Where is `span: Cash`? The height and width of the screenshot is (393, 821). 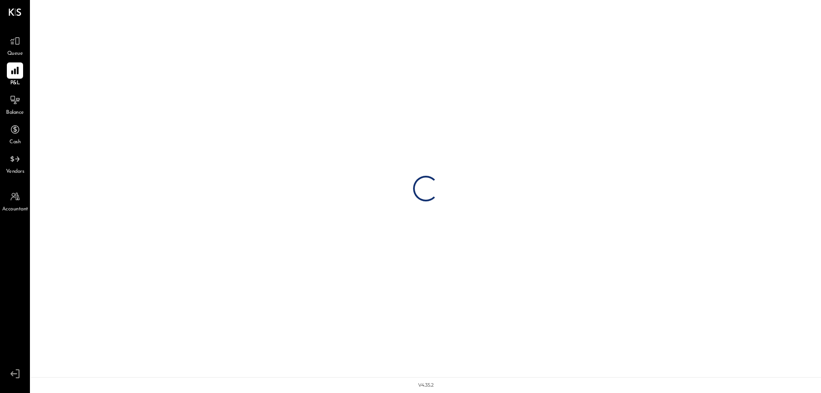
span: Cash is located at coordinates (15, 142).